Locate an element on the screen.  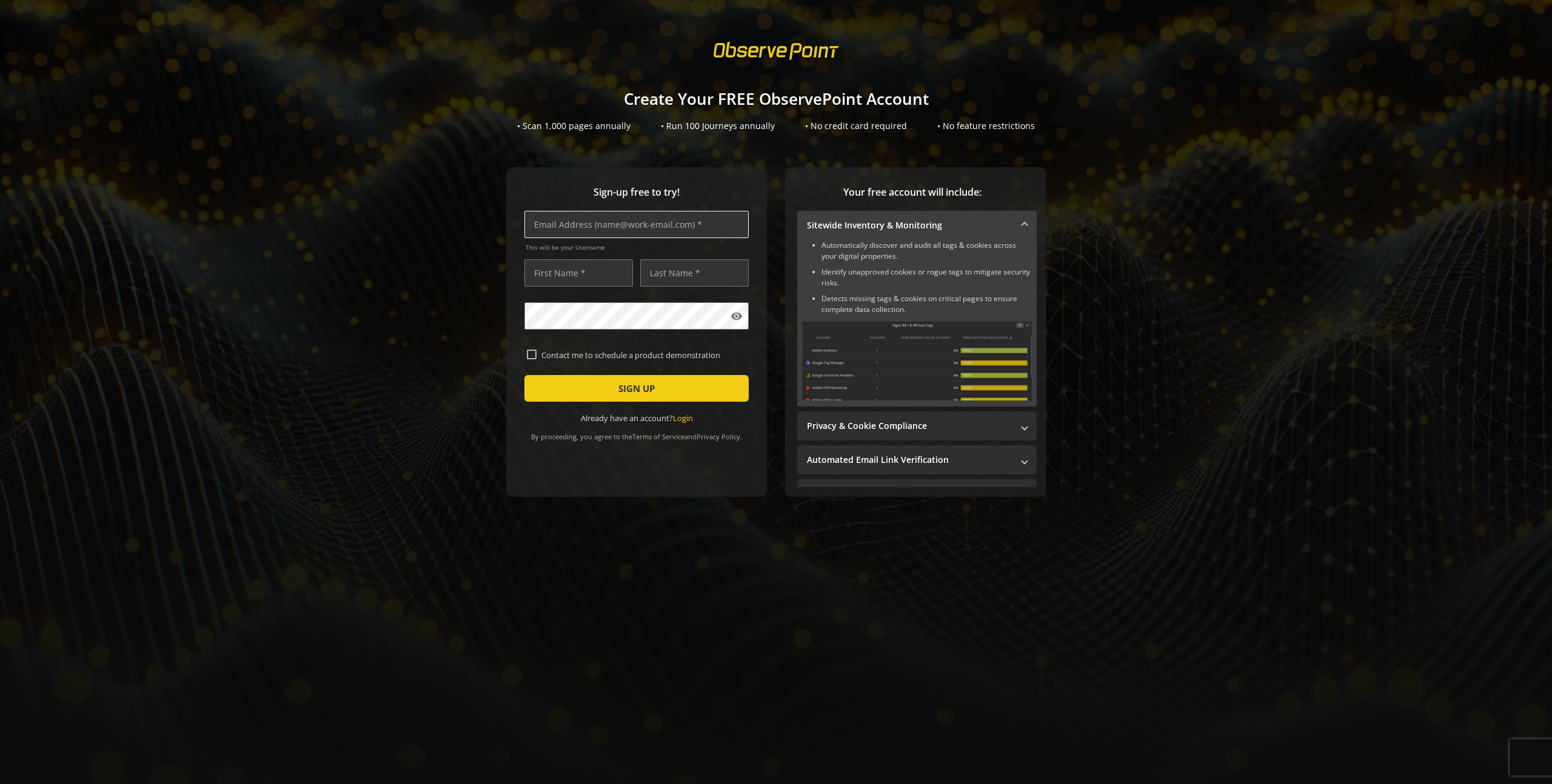
div: • Run 100 Journeys annually is located at coordinates (718, 126).